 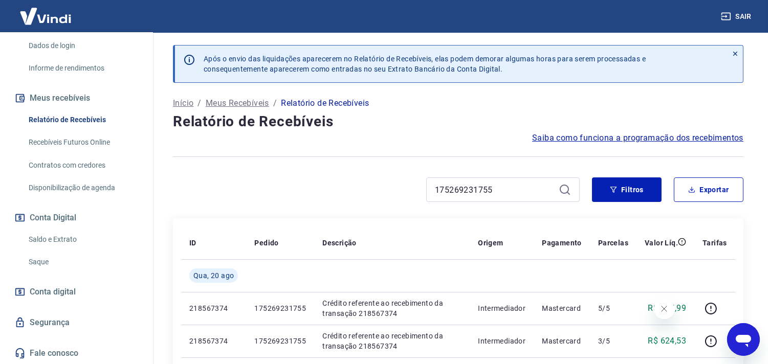 What do you see at coordinates (82, 239) in the screenshot?
I see `a: Saldo e Extrato` at bounding box center [82, 239].